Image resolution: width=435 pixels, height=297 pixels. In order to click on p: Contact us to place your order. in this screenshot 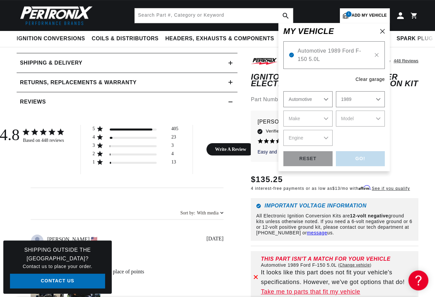, I will do `click(58, 266)`.